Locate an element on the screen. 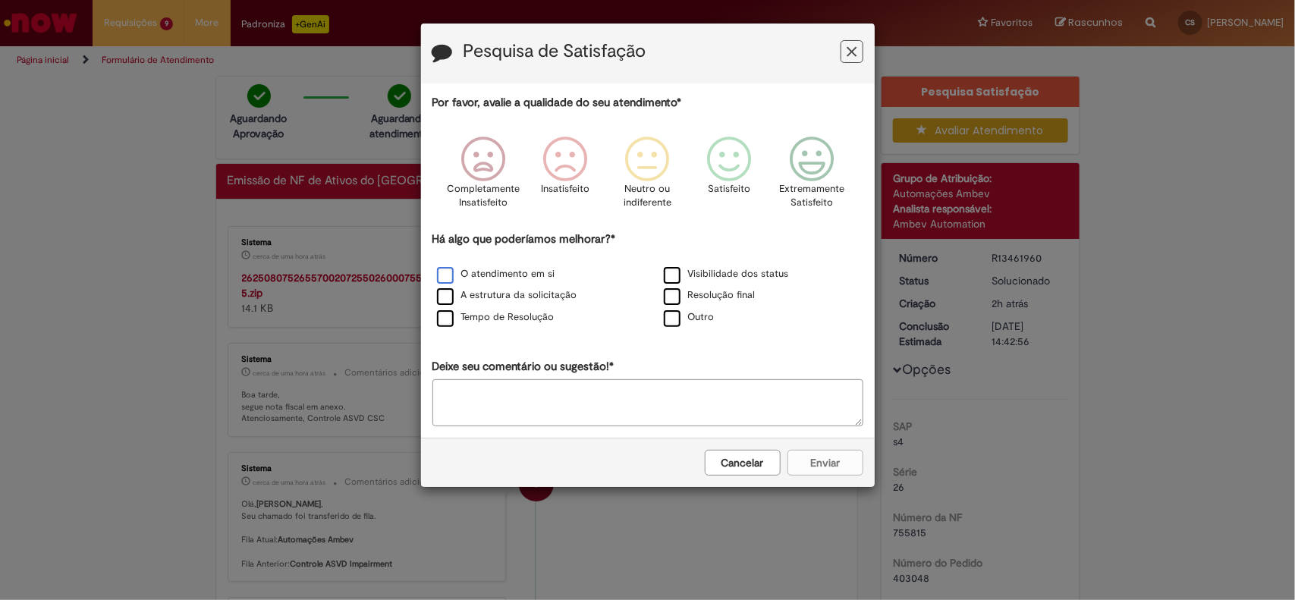 The height and width of the screenshot is (600, 1295). div: Extremamente Satisfeito is located at coordinates (812, 177).